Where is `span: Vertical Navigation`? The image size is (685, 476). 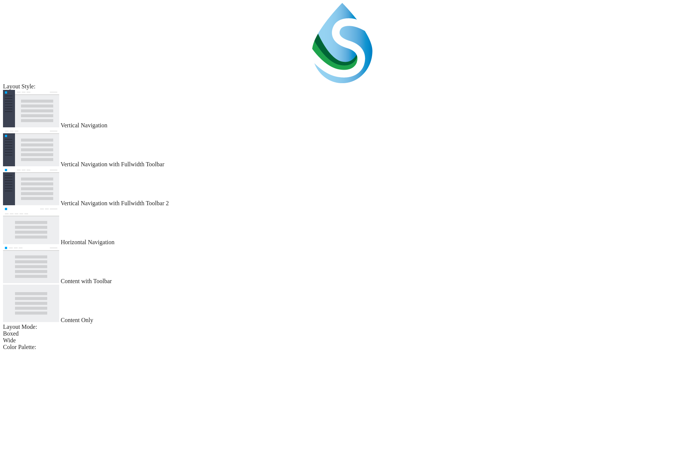
span: Vertical Navigation is located at coordinates (84, 125).